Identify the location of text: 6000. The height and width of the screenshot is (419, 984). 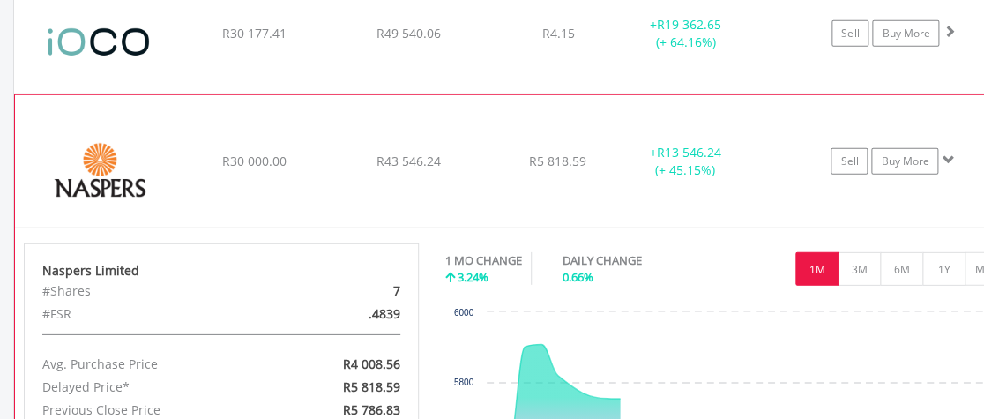
(464, 312).